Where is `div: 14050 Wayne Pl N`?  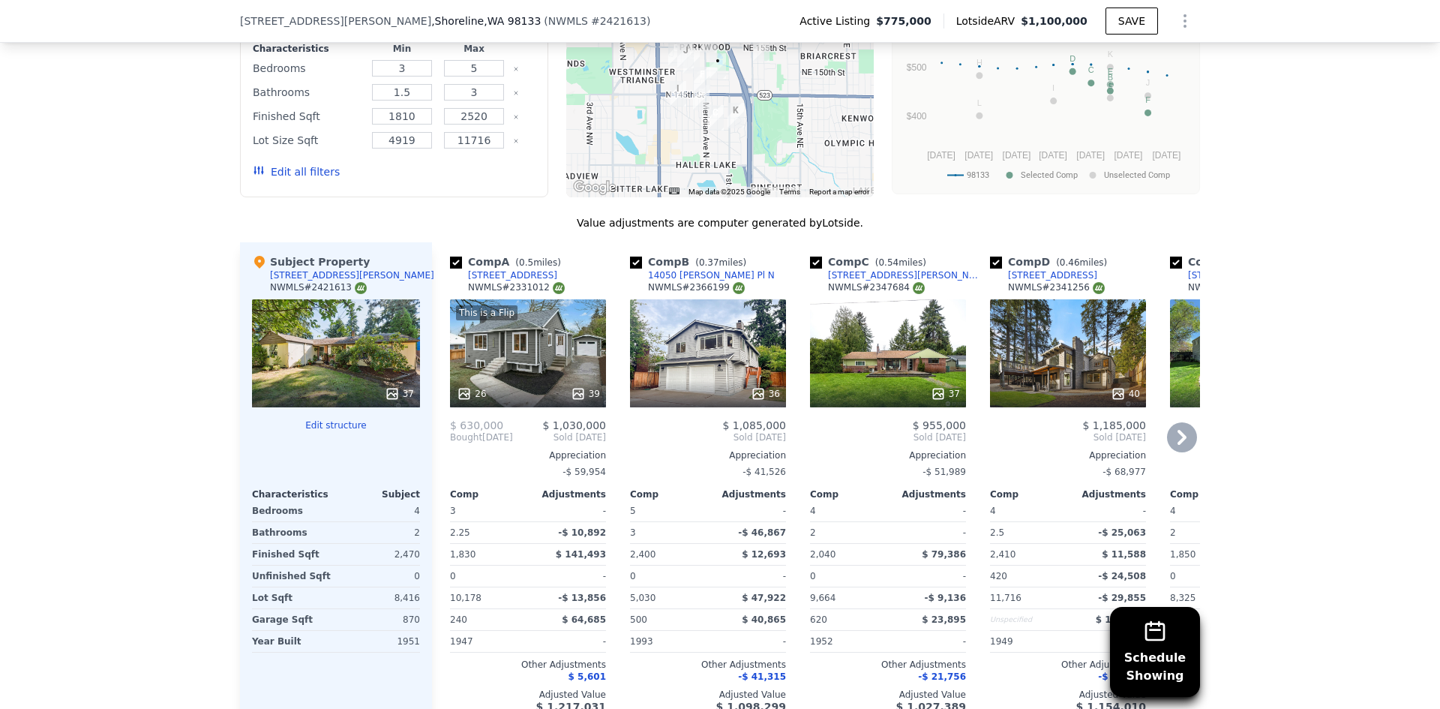
div: 14050 Wayne Pl N is located at coordinates (701, 97).